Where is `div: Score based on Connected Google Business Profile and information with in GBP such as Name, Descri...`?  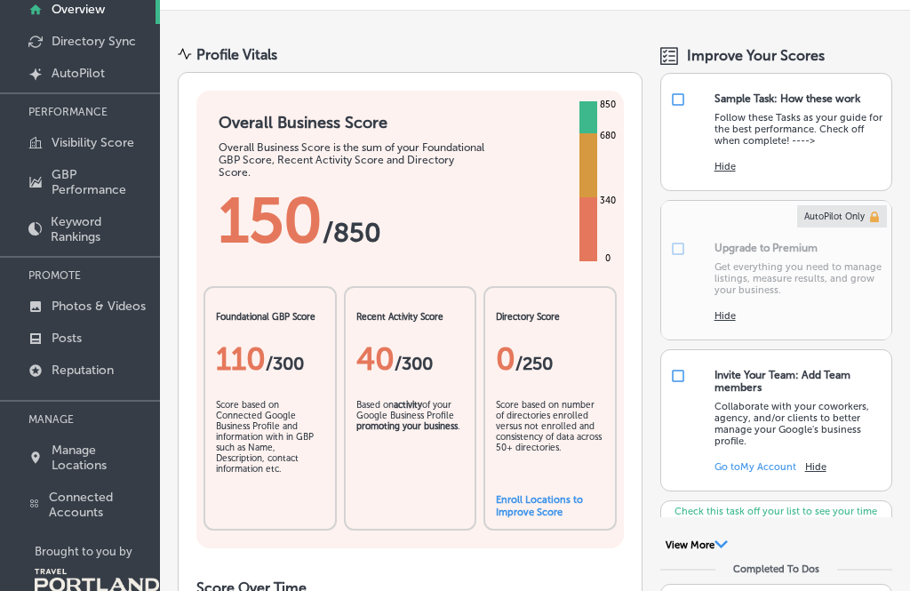
div: Score based on Connected Google Business Profile and information with in GBP such as Name, Descri... is located at coordinates (270, 445).